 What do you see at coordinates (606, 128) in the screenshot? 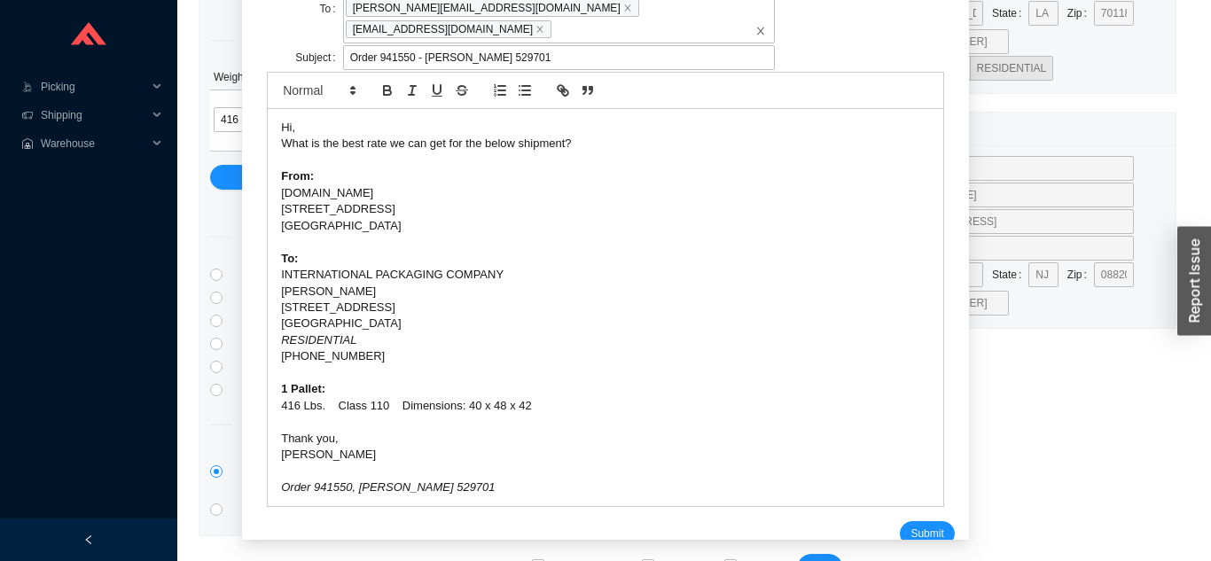
I see `div: Hi,` at bounding box center [606, 128].